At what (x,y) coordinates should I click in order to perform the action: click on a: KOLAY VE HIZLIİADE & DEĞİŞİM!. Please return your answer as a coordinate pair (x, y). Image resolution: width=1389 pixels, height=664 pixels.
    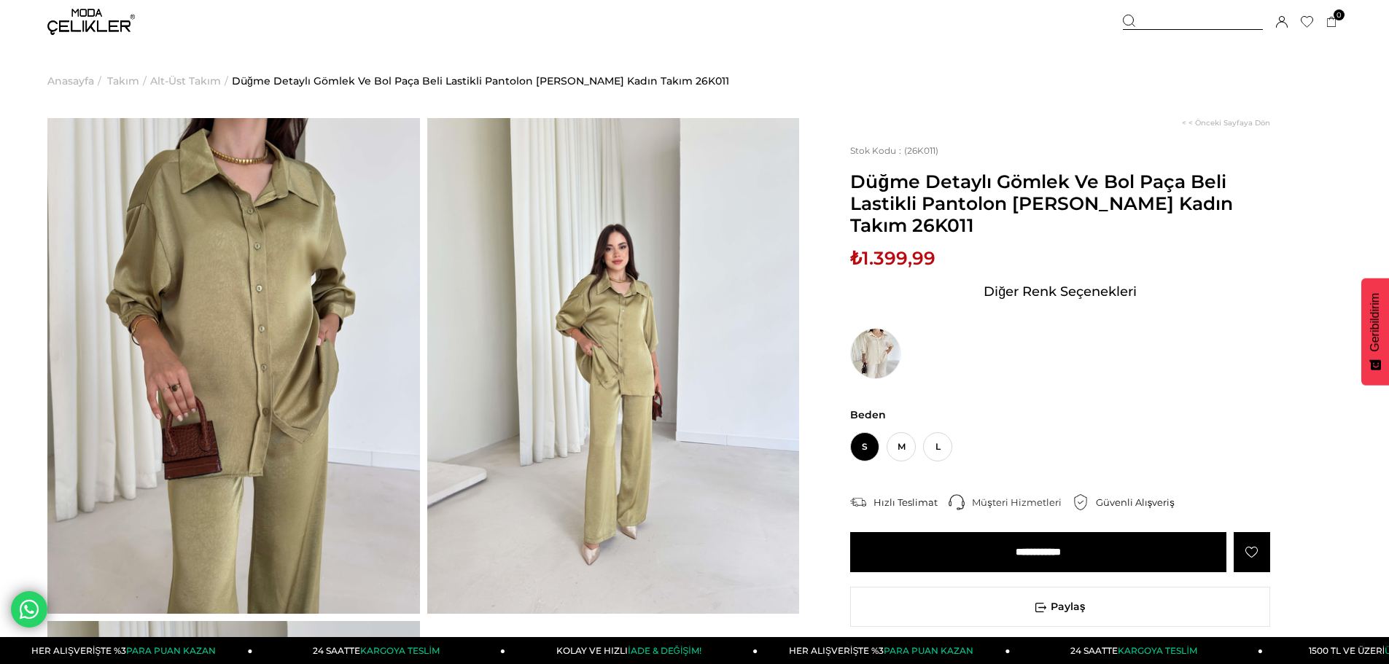
    Looking at the image, I should click on (631, 650).